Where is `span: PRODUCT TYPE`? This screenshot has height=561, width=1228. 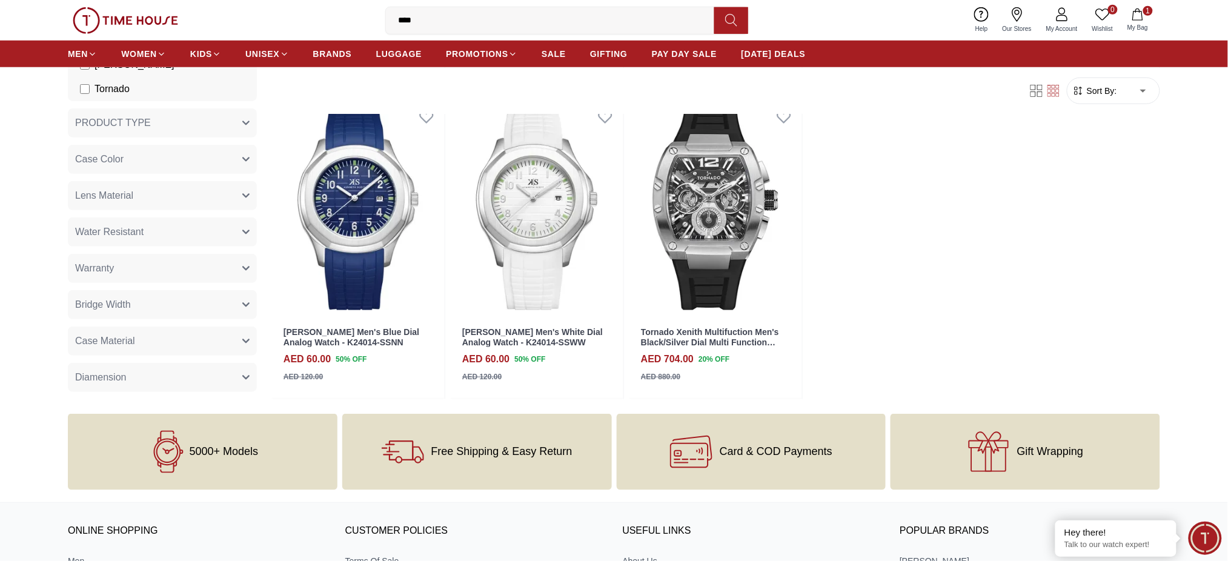
span: PRODUCT TYPE is located at coordinates (113, 123).